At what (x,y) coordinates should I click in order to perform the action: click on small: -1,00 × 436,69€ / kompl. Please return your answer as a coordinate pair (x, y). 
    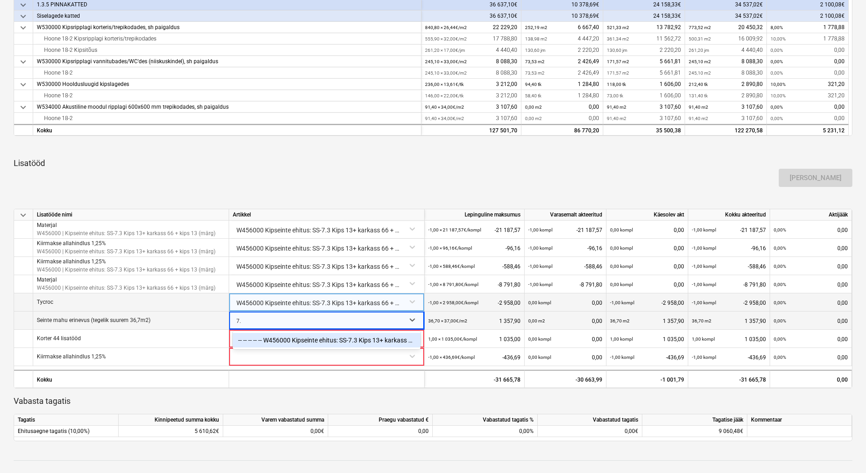
    Looking at the image, I should click on (451, 357).